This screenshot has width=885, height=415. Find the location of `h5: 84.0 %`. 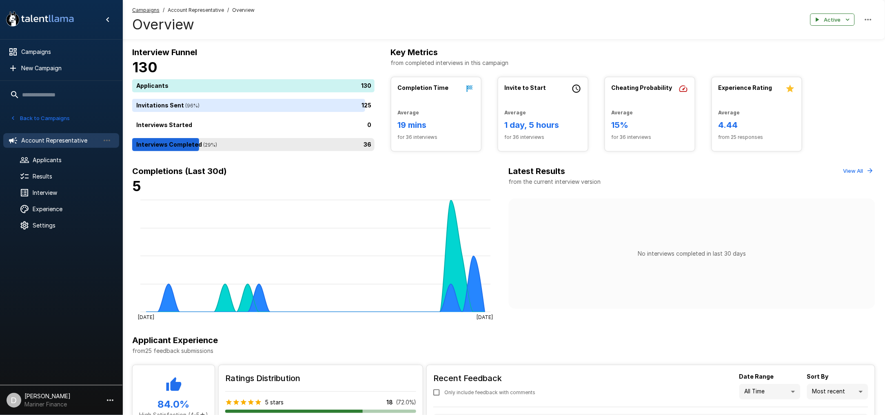

h5: 84.0 % is located at coordinates (173, 404).